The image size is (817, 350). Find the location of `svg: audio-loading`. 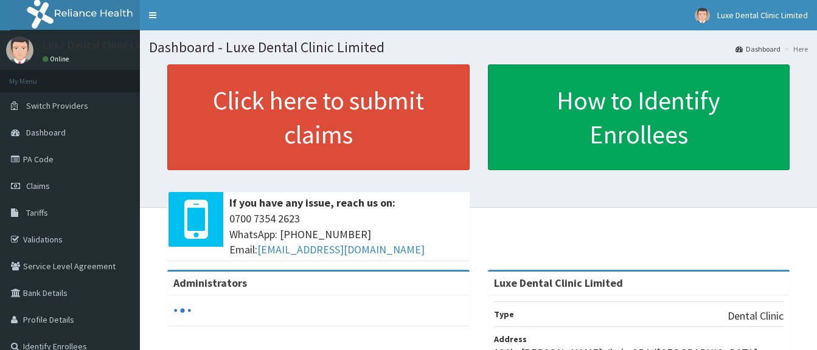

svg: audio-loading is located at coordinates (182, 311).